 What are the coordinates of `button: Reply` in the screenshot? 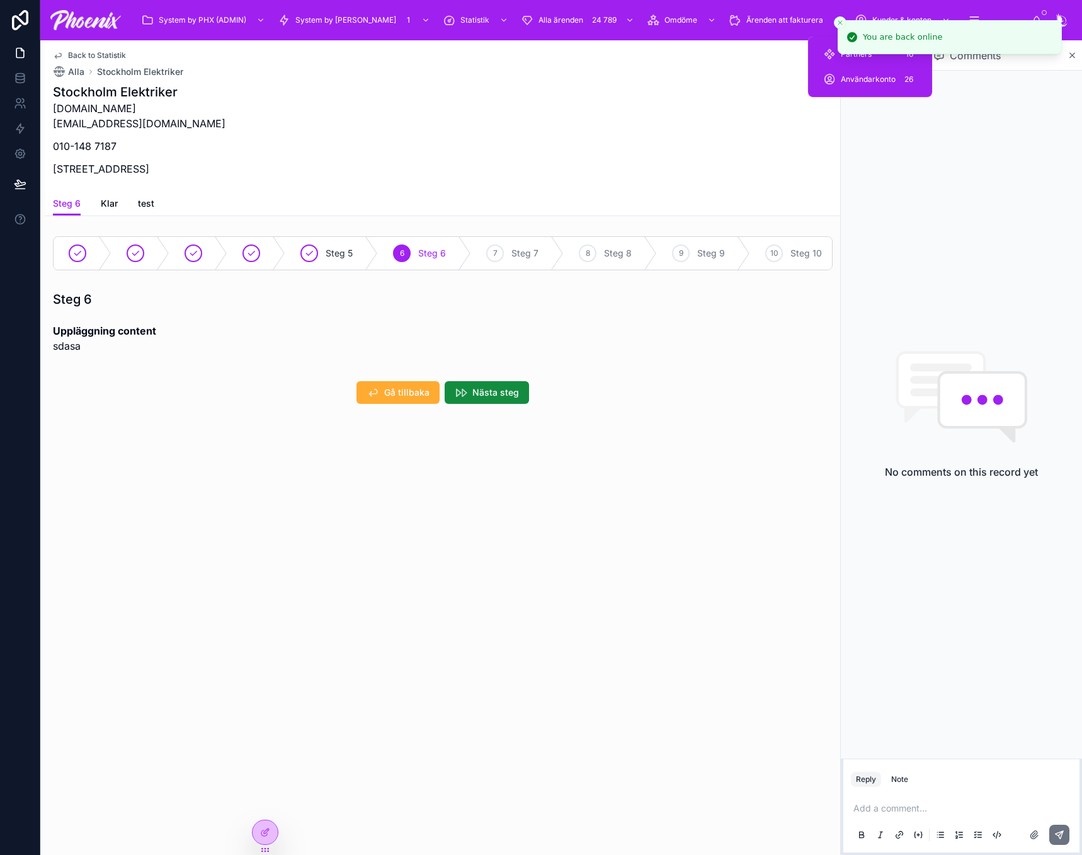 It's located at (866, 779).